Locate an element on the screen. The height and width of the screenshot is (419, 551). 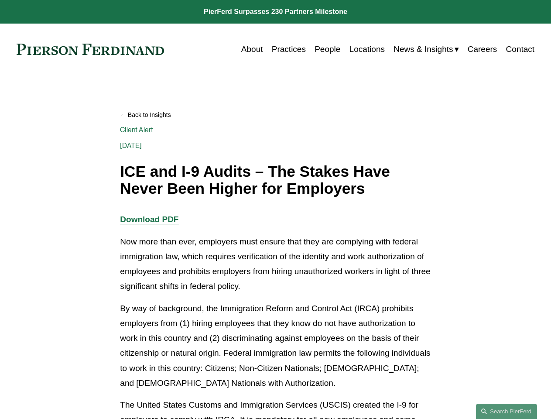
strong: Download PDF is located at coordinates (149, 219).